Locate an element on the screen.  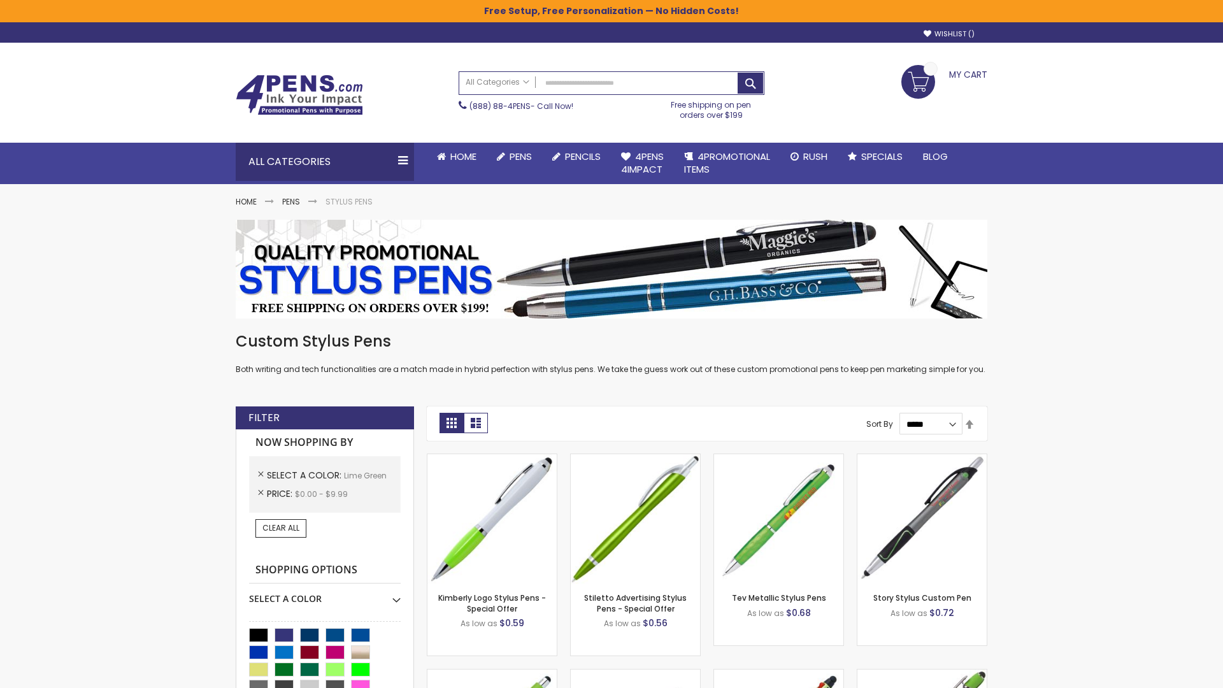
img: 4Pens Custom Pens and Promotional Products is located at coordinates (299, 95).